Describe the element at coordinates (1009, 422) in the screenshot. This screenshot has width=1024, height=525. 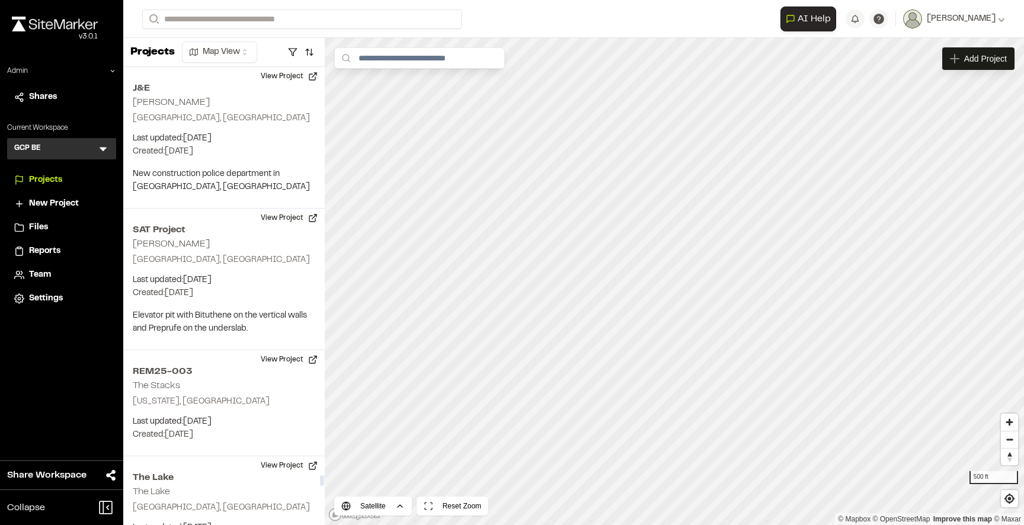
I see `button: Zoom in` at that location.